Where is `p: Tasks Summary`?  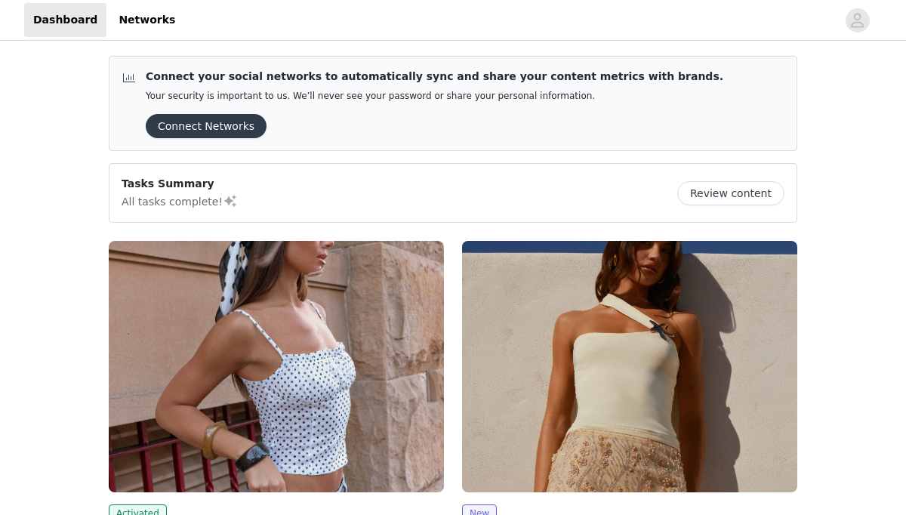
p: Tasks Summary is located at coordinates (180, 184).